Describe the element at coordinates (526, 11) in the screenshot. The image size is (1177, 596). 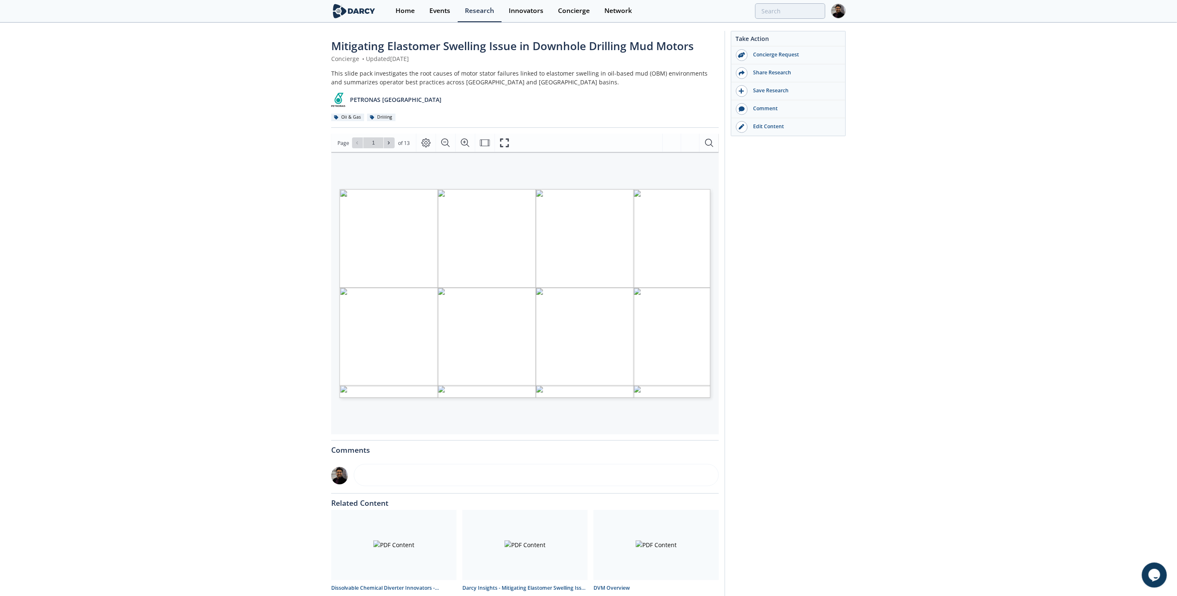
I see `div: Innovators` at that location.